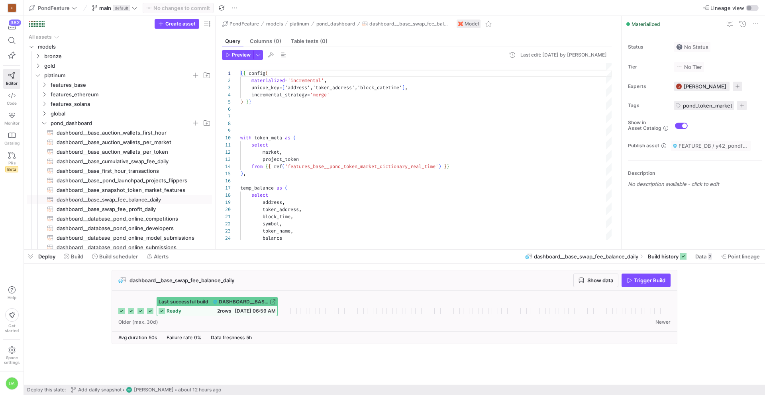  I want to click on button: Build scheduler, so click(115, 256).